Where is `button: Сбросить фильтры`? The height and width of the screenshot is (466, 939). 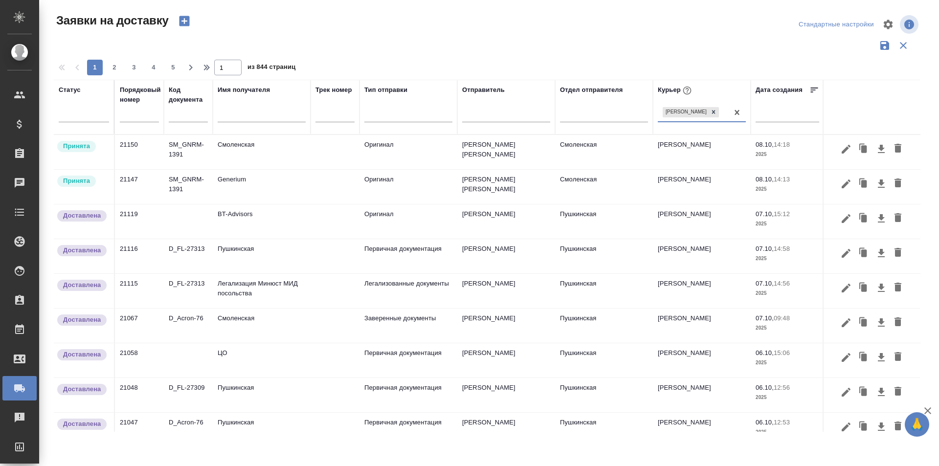
button: Сбросить фильтры is located at coordinates (903, 45).